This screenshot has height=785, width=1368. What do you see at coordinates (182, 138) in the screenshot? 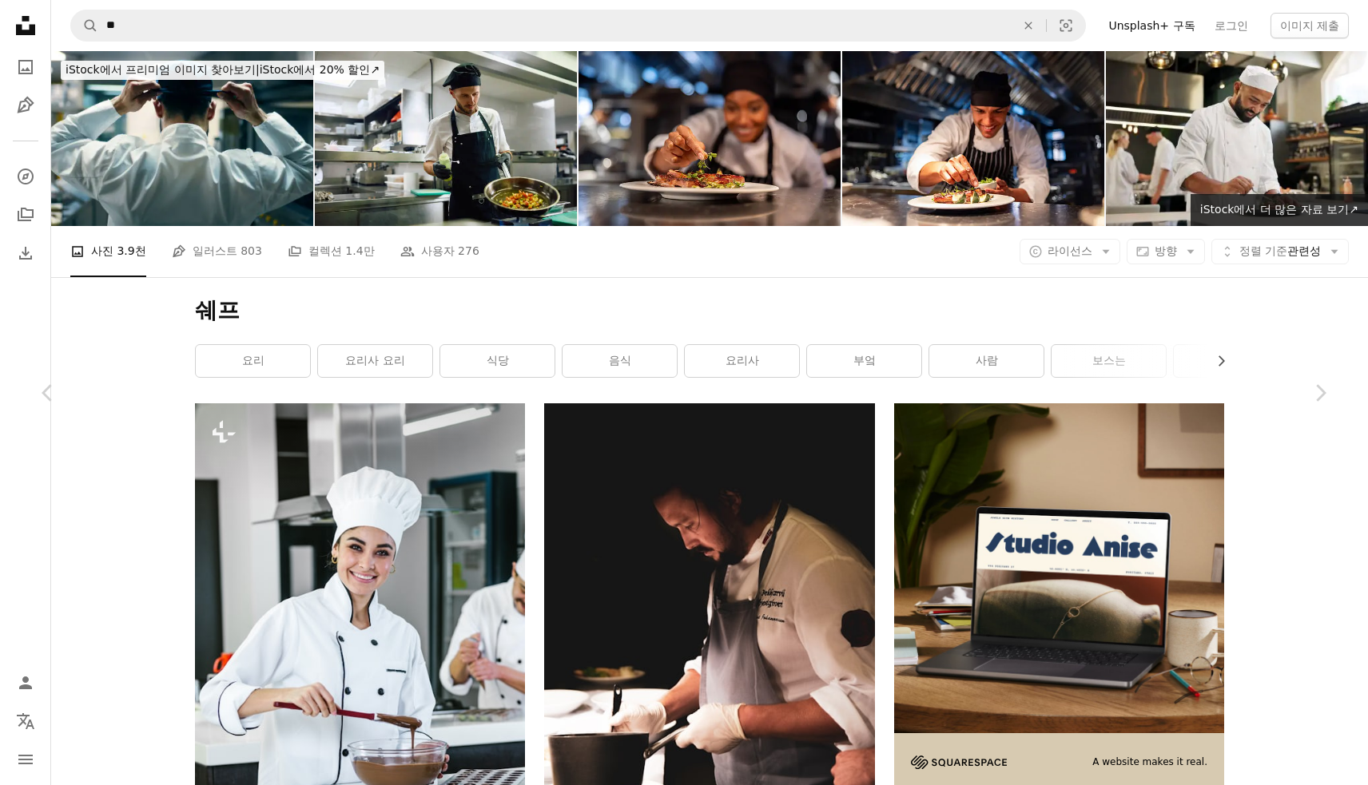
I see `img: 요리사, 주방 및 레스토랑에서 모자 넥타이를 매고 환대와 함께 고급 식당에서 저녁 식사 서비스를 시작합니다. 미식가 요리와 함께 케이터링 및 음식 준비 작업을 하는 남자, 백...` at bounding box center [182, 138].